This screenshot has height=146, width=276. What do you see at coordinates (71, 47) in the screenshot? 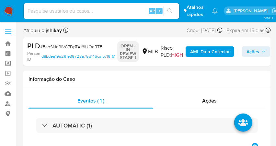
I see `span: # FapSNd9IV87DpTA16iUOeRTE` at bounding box center [71, 47].